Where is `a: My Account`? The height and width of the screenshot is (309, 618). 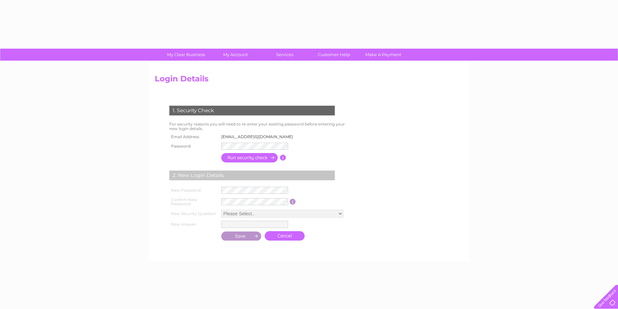
a: My Account is located at coordinates (235, 54).